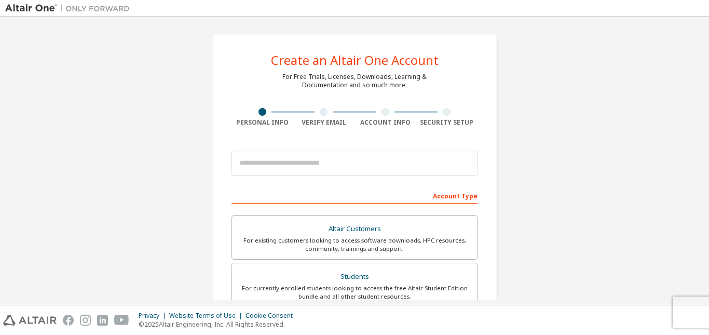 Image resolution: width=709 pixels, height=335 pixels. Describe the element at coordinates (30, 320) in the screenshot. I see `img: altair_logo.svg` at that location.